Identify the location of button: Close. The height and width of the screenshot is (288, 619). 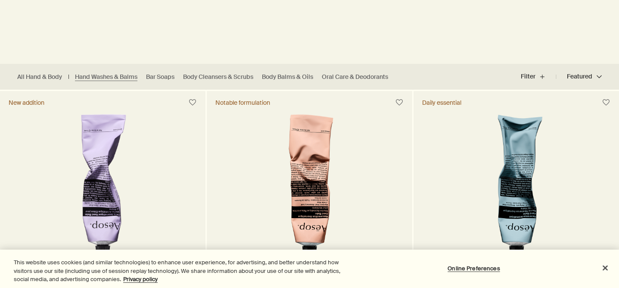
(606, 268).